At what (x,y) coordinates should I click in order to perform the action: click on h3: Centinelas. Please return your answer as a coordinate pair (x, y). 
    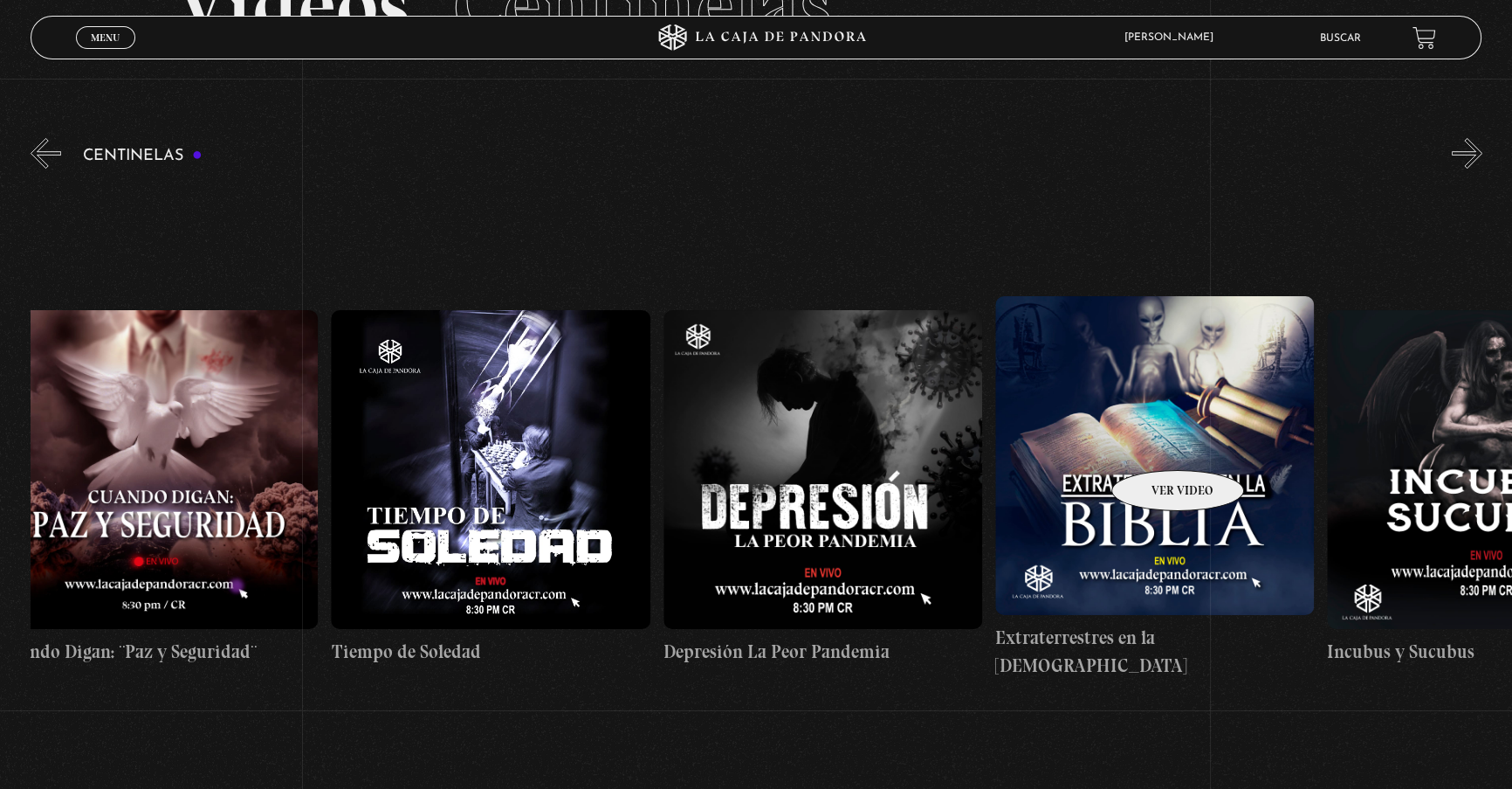
    Looking at the image, I should click on (143, 156).